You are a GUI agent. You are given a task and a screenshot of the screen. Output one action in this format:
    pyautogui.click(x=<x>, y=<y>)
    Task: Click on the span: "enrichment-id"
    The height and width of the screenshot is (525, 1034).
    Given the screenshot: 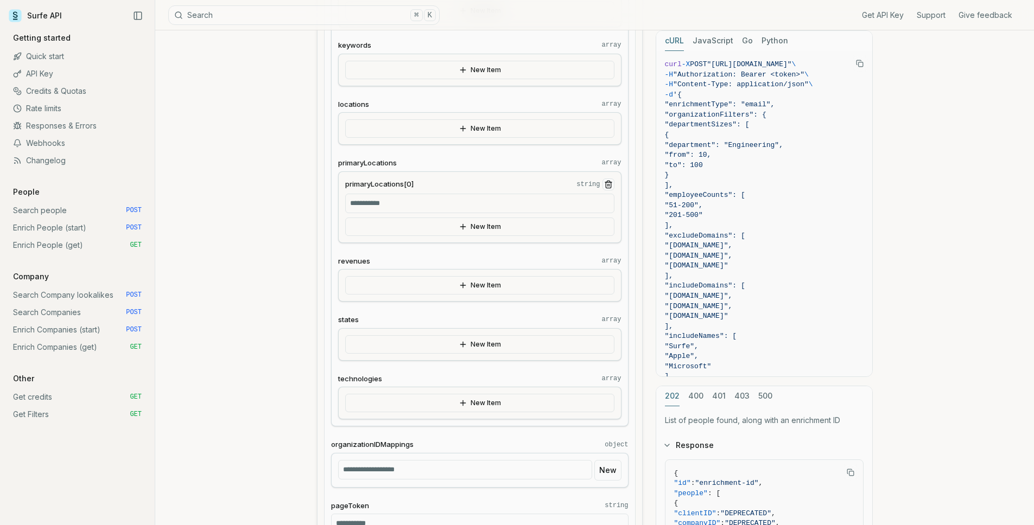 What is the action you would take?
    pyautogui.click(x=727, y=483)
    